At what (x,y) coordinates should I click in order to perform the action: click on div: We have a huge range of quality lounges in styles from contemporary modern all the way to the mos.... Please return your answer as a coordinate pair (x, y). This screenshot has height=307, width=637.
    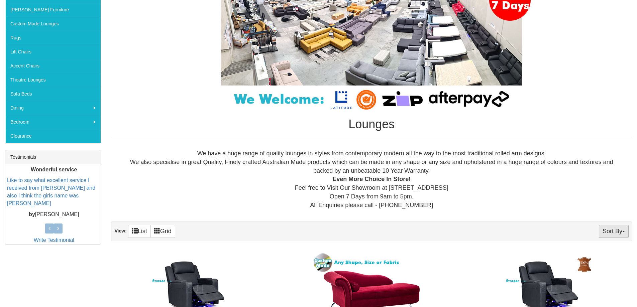
    Looking at the image, I should click on (372, 180).